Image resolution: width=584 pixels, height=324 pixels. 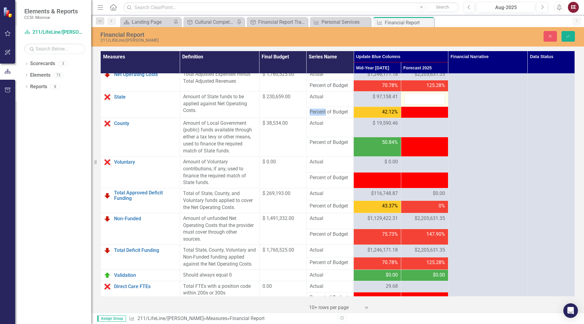 What do you see at coordinates (63, 64) in the screenshot?
I see `div: 3` at bounding box center [63, 64].